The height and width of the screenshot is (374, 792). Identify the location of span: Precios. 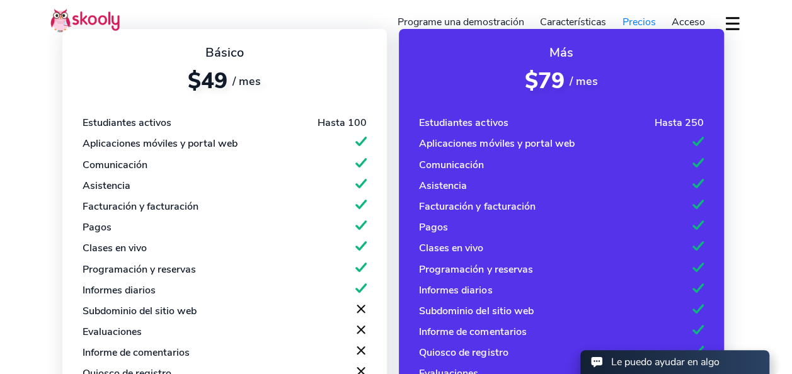
(639, 22).